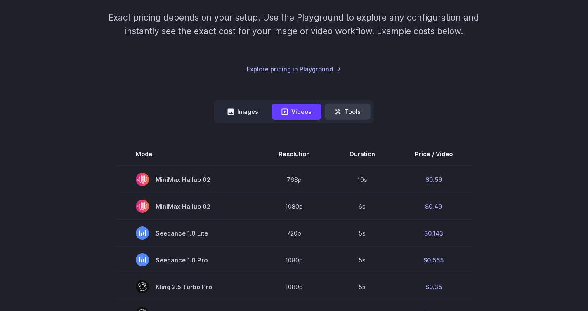 The width and height of the screenshot is (588, 311). Describe the element at coordinates (243, 111) in the screenshot. I see `button: Images` at that location.